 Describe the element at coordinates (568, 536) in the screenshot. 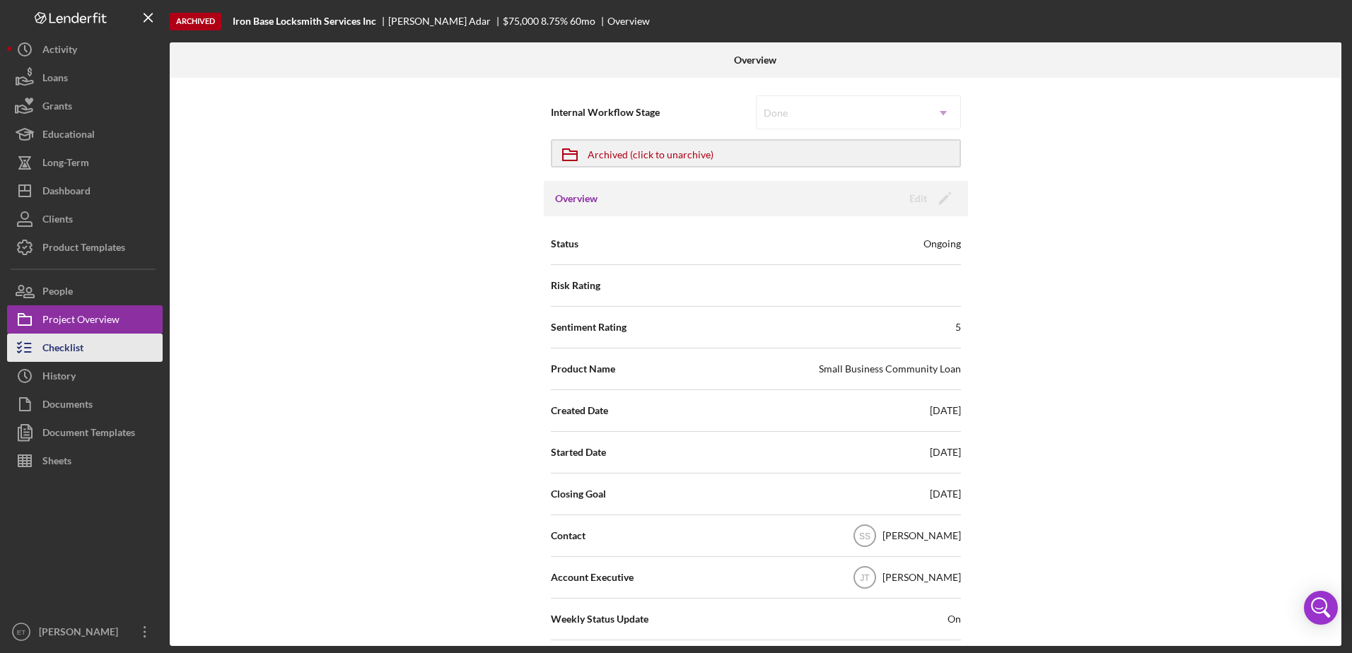

I see `span: Contact` at that location.